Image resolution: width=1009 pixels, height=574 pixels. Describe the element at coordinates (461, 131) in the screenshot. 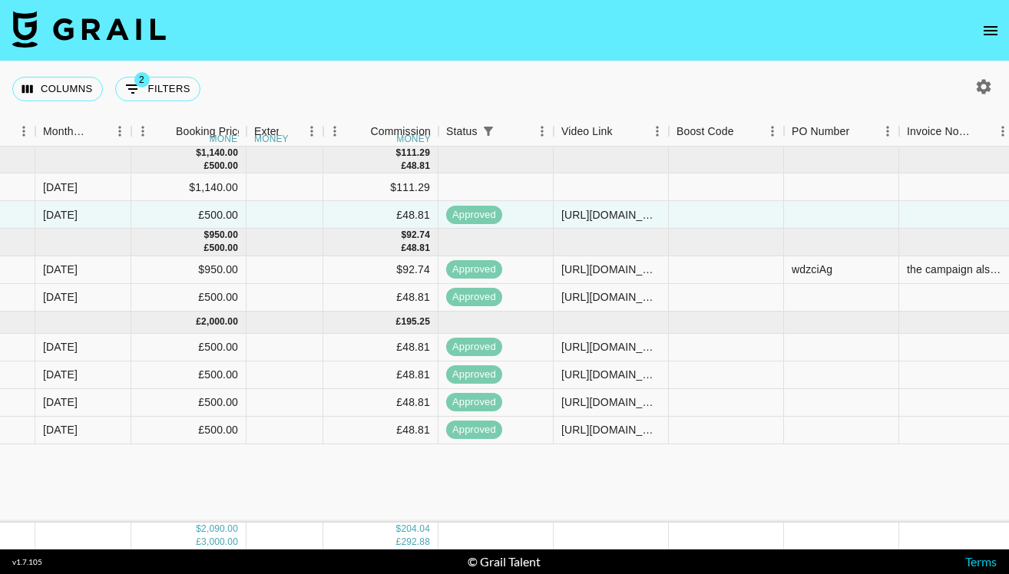

I see `div: Status` at that location.